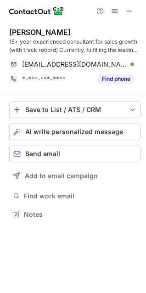 This screenshot has width=146, height=293. I want to click on button: Add to email campaign, so click(75, 176).